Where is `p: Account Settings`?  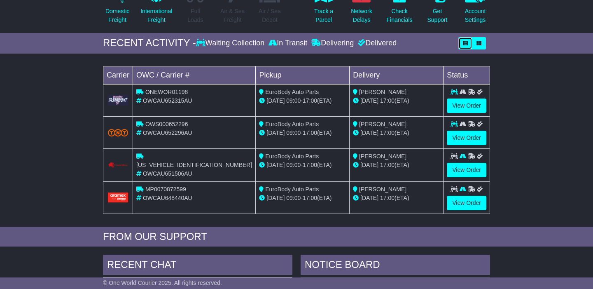 p: Account Settings is located at coordinates (475, 16).